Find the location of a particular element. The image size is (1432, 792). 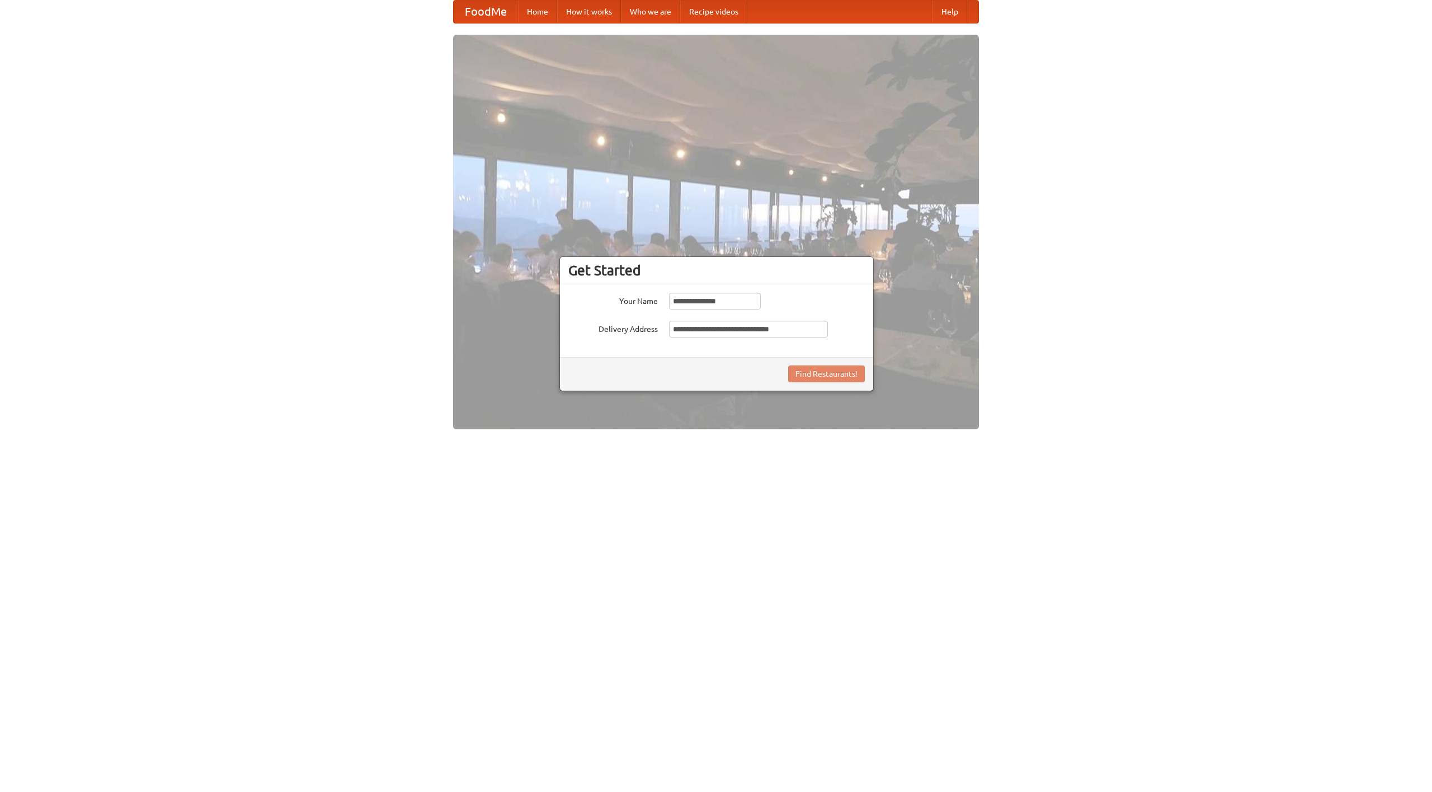

h3: Get Started is located at coordinates (717, 270).